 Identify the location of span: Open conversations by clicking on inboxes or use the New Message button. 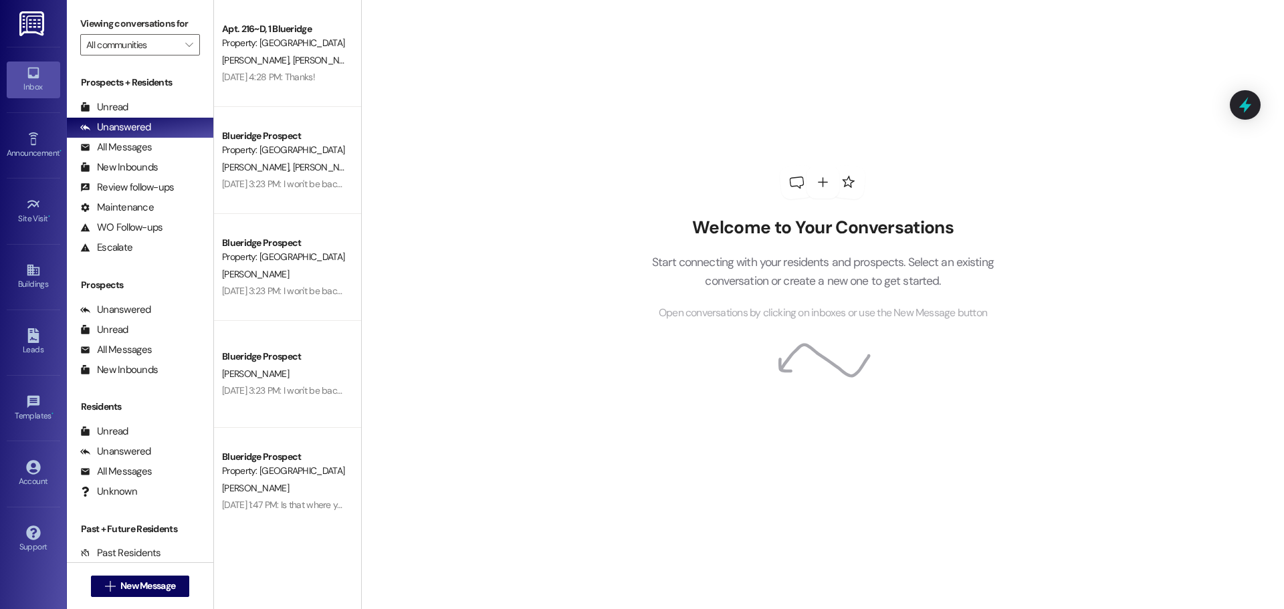
(823, 313).